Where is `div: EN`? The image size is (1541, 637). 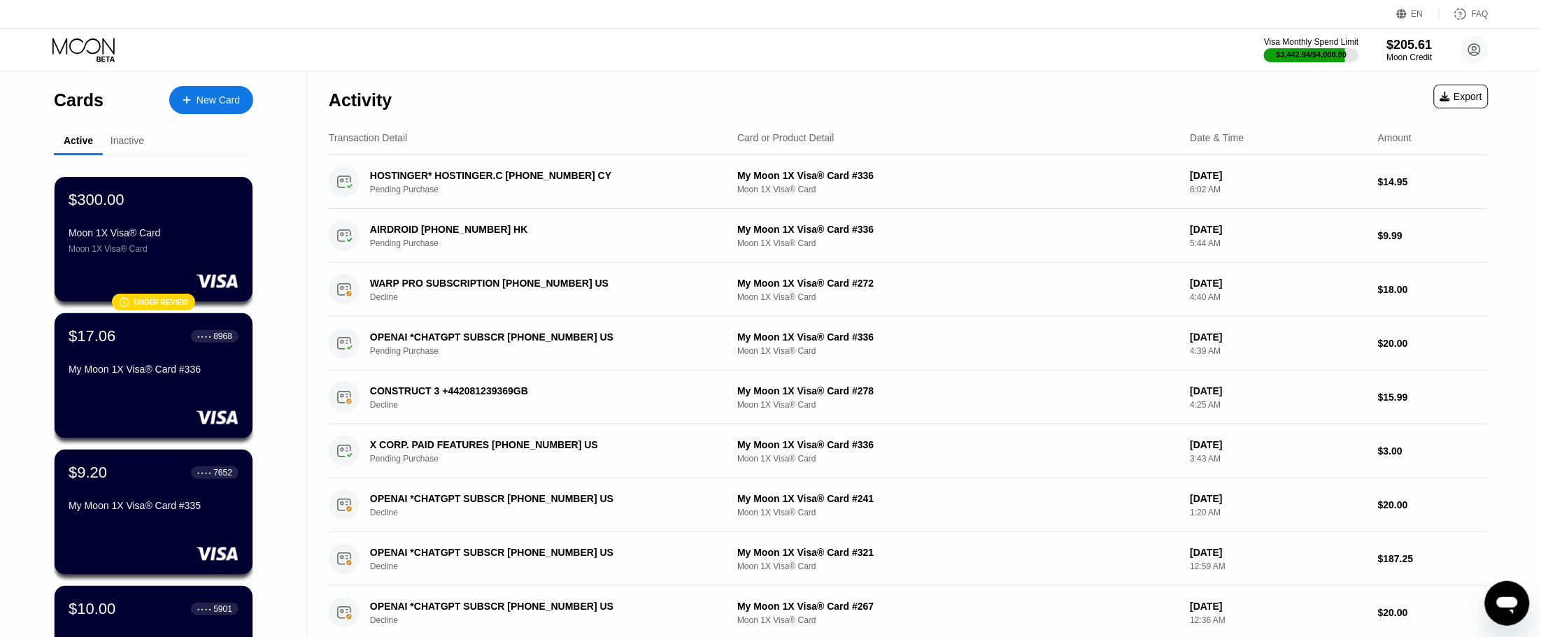
div: EN is located at coordinates (1417, 14).